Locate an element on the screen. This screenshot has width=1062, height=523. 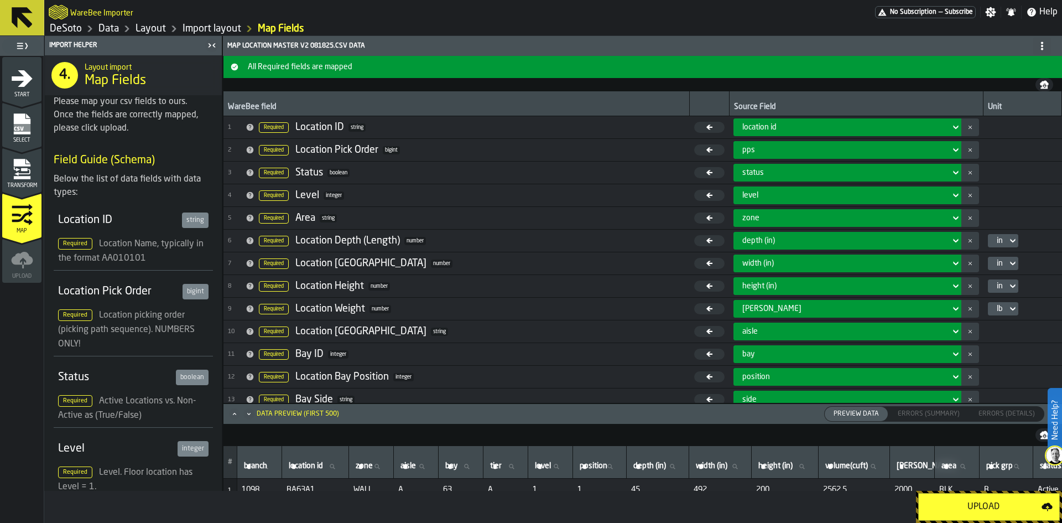
h3: Field Guide (Schema) is located at coordinates (133, 160).